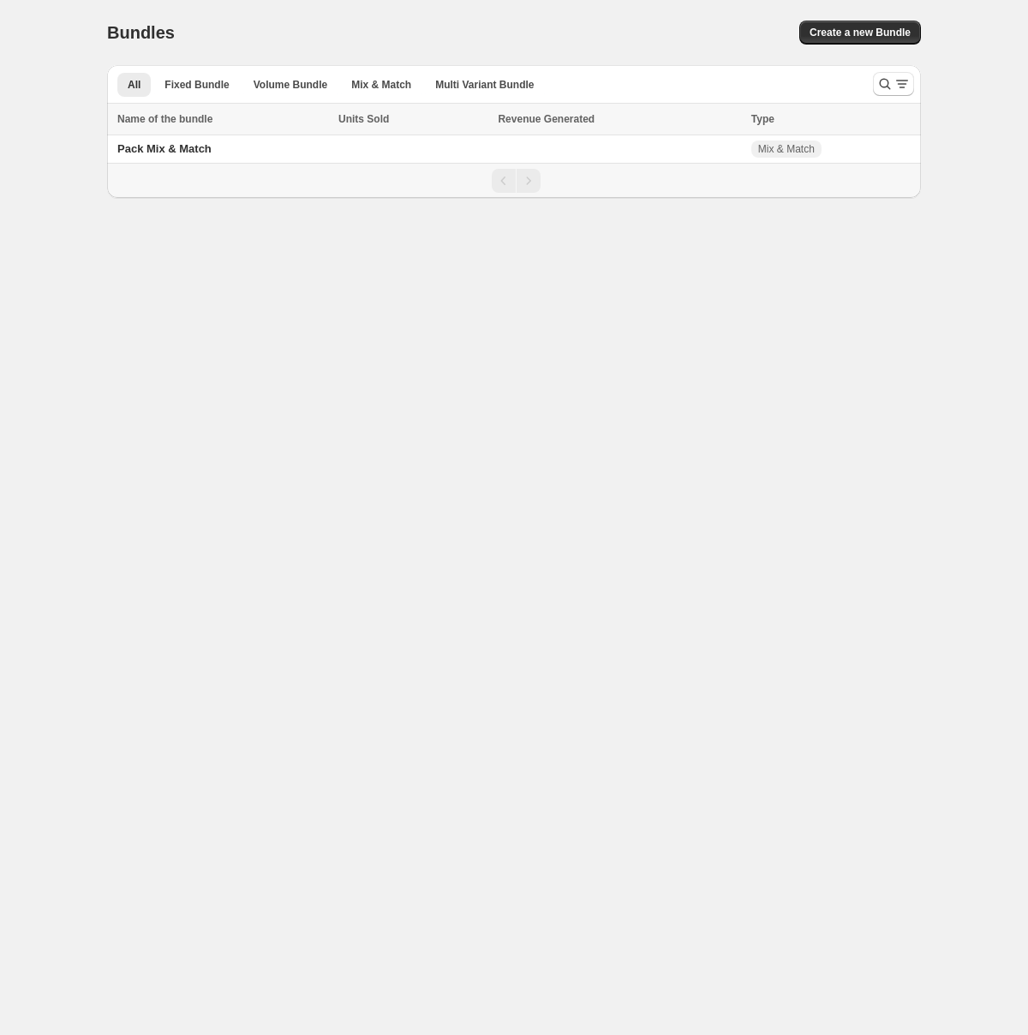 This screenshot has width=1028, height=1035. What do you see at coordinates (165, 148) in the screenshot?
I see `span: Pack Mix & Match` at bounding box center [165, 148].